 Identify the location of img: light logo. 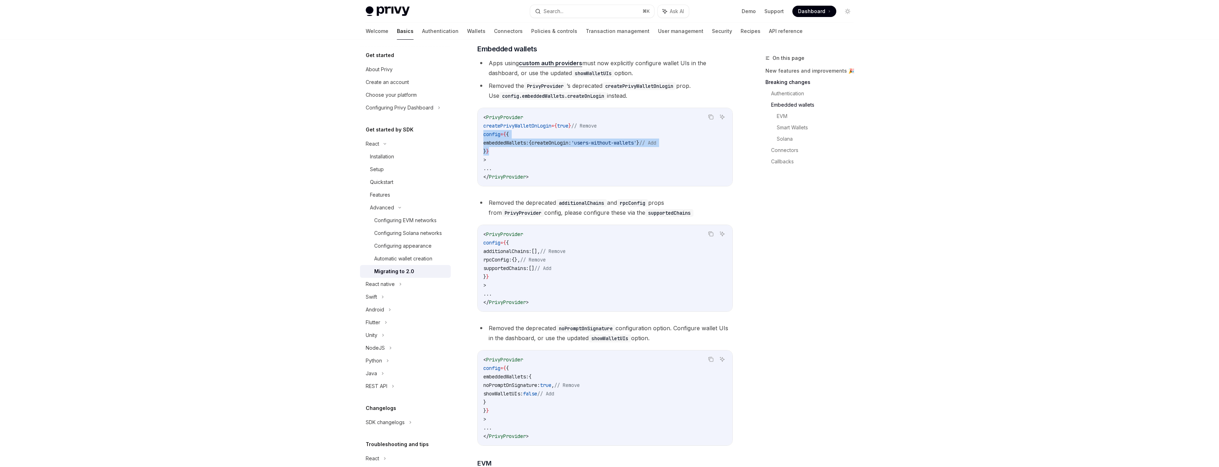
(388, 11).